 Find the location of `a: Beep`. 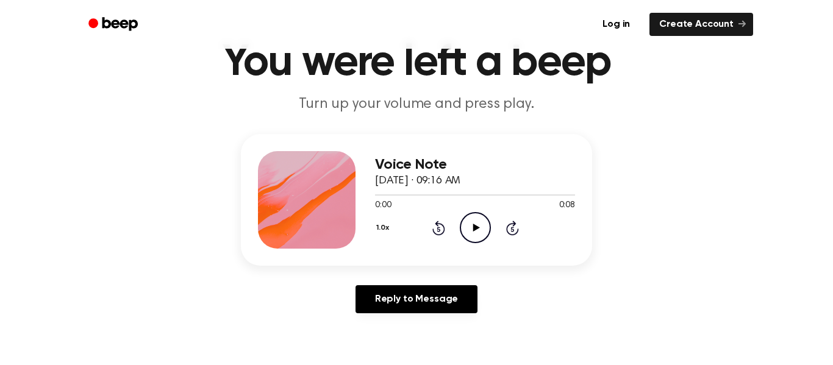

a: Beep is located at coordinates (114, 24).